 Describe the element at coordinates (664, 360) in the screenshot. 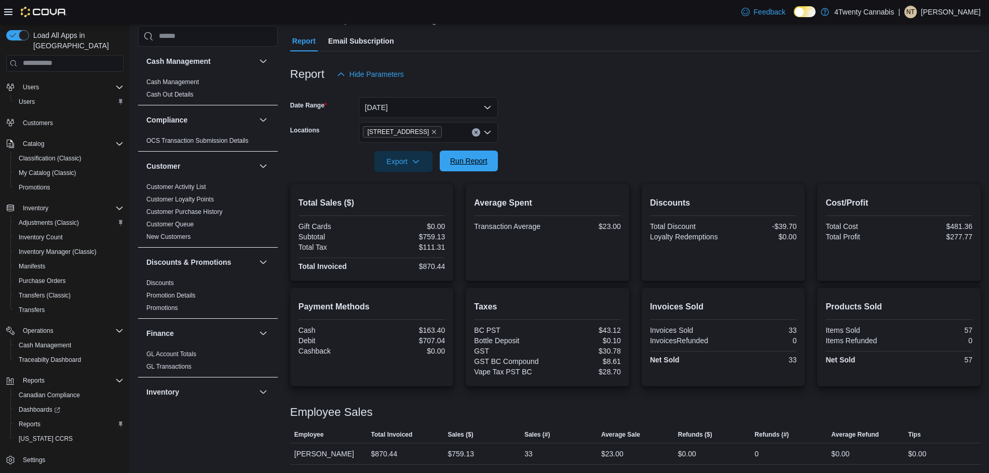

I see `strong: Net Sold` at that location.